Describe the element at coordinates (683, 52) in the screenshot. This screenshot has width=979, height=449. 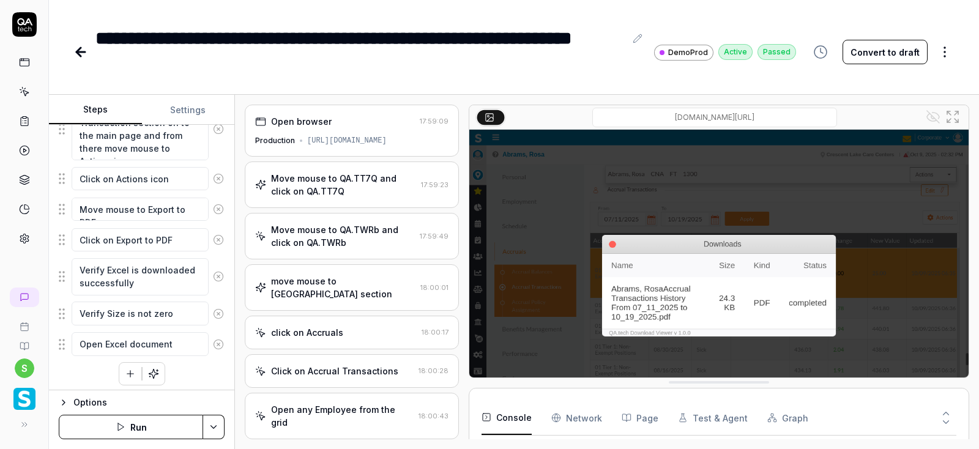
I see `a: DemoProd` at that location.